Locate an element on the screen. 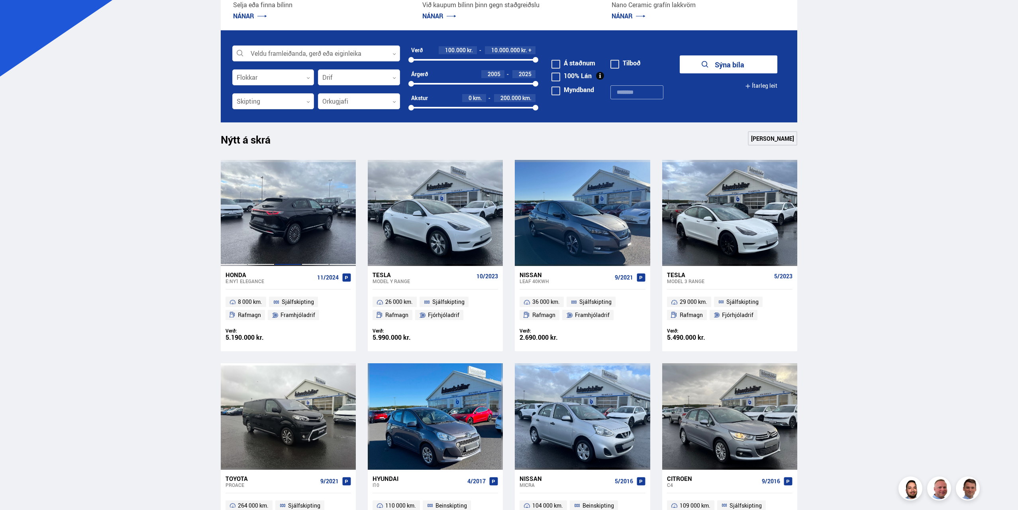 This screenshot has height=510, width=1018. span: 4/2017 is located at coordinates (476, 481).